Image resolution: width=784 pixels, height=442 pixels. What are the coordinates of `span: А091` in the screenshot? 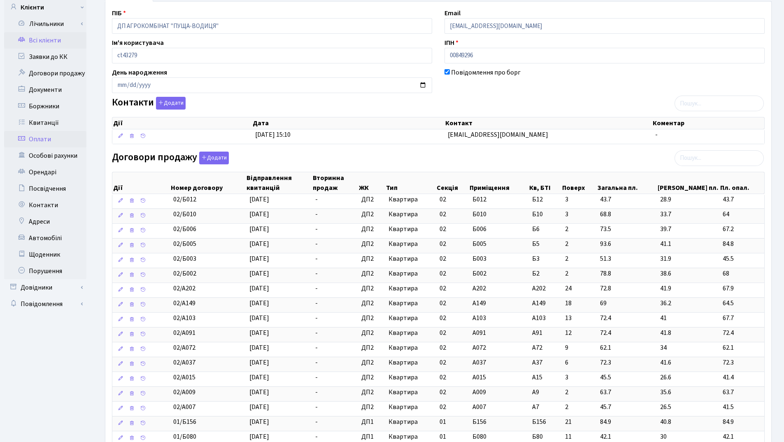 It's located at (479, 333).